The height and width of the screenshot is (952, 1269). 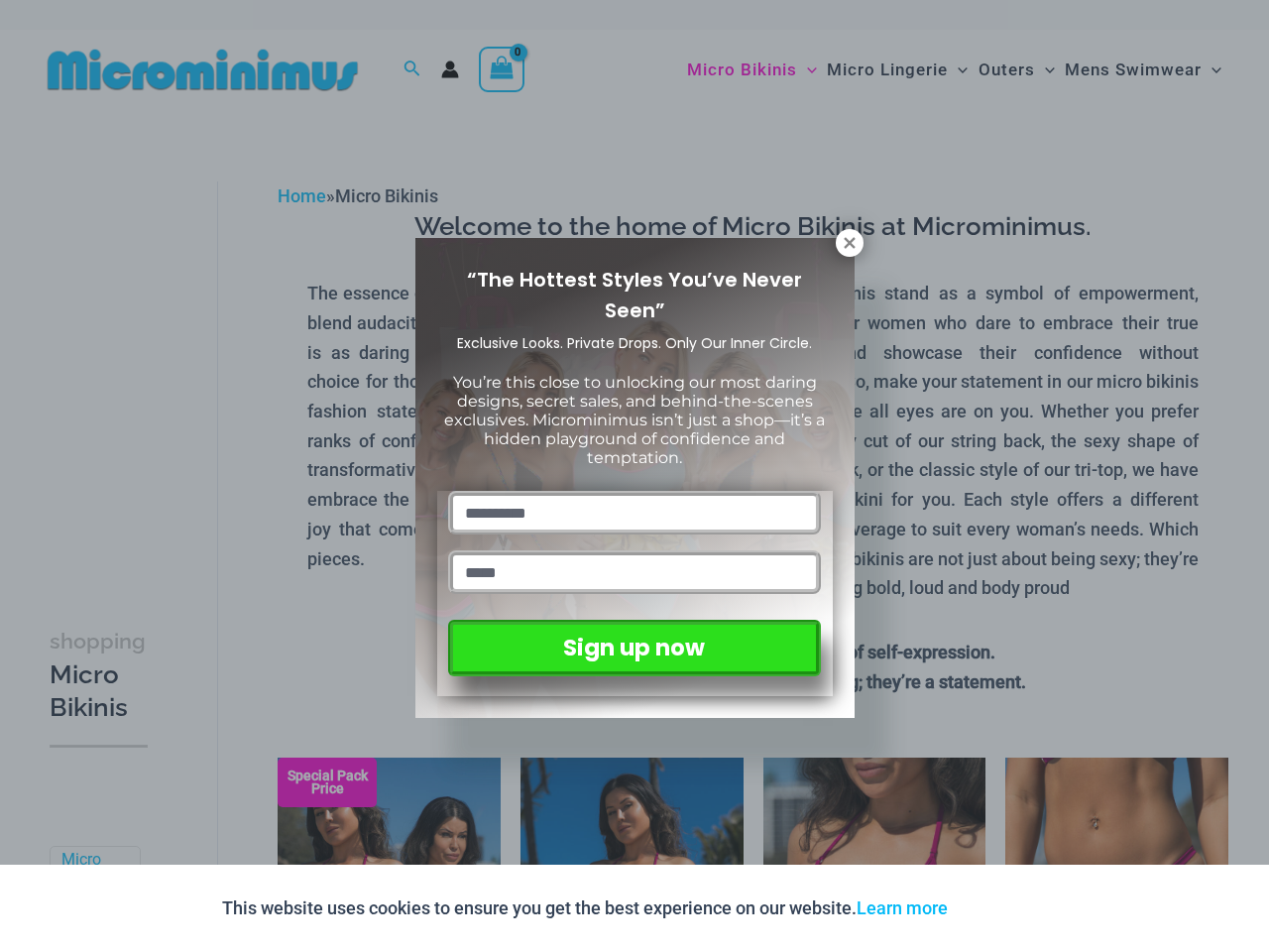 What do you see at coordinates (586, 908) in the screenshot?
I see `p: This website uses cookies to ensure you get the best experience on our website.` at bounding box center [586, 908].